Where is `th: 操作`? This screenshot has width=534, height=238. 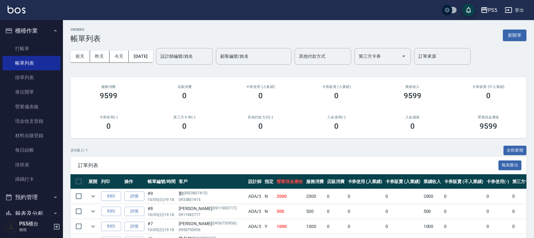
th: 操作 is located at coordinates (134, 182).